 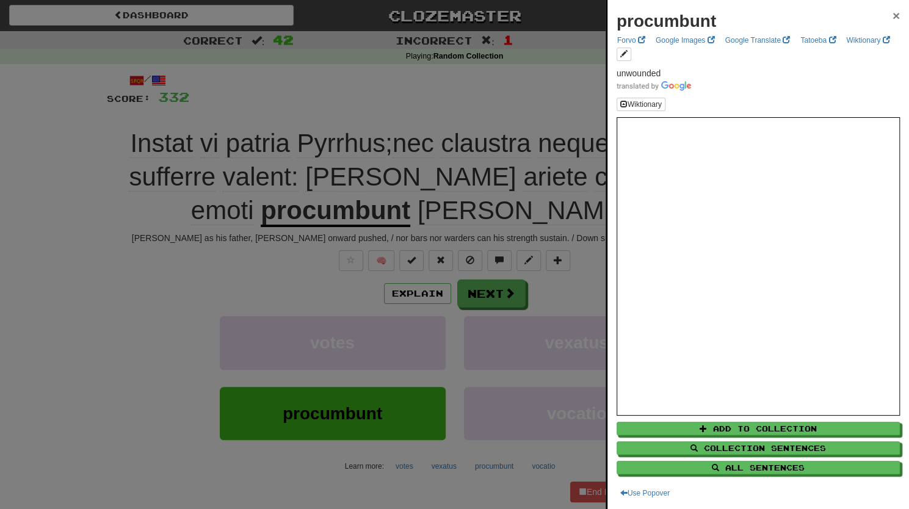 I want to click on a: Tatoeba, so click(x=818, y=40).